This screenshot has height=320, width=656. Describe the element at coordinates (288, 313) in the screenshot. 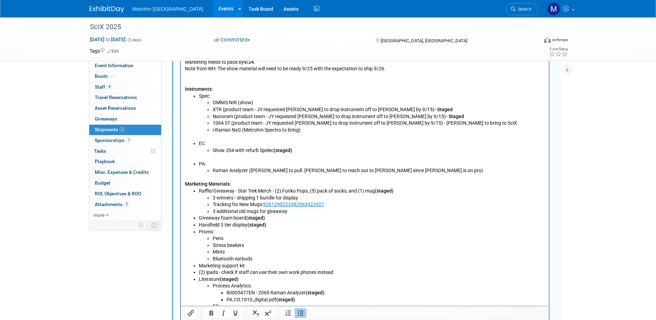

I see `button: Numbered list` at that location.